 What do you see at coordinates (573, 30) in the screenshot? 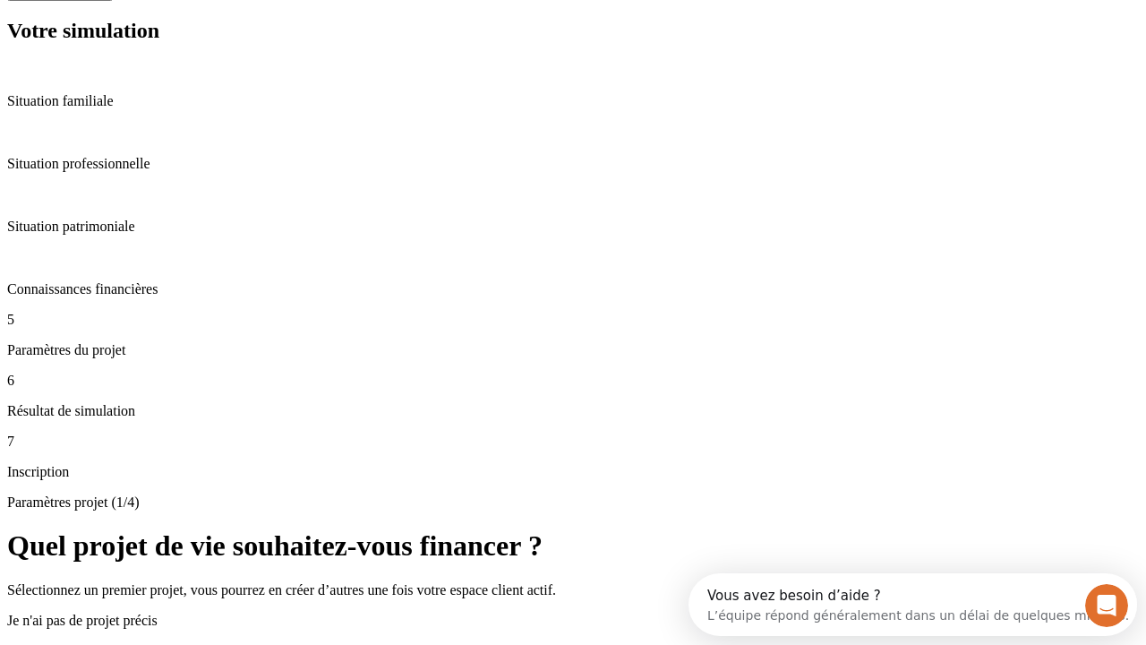
I see `h2: Votre simulation` at bounding box center [573, 30].